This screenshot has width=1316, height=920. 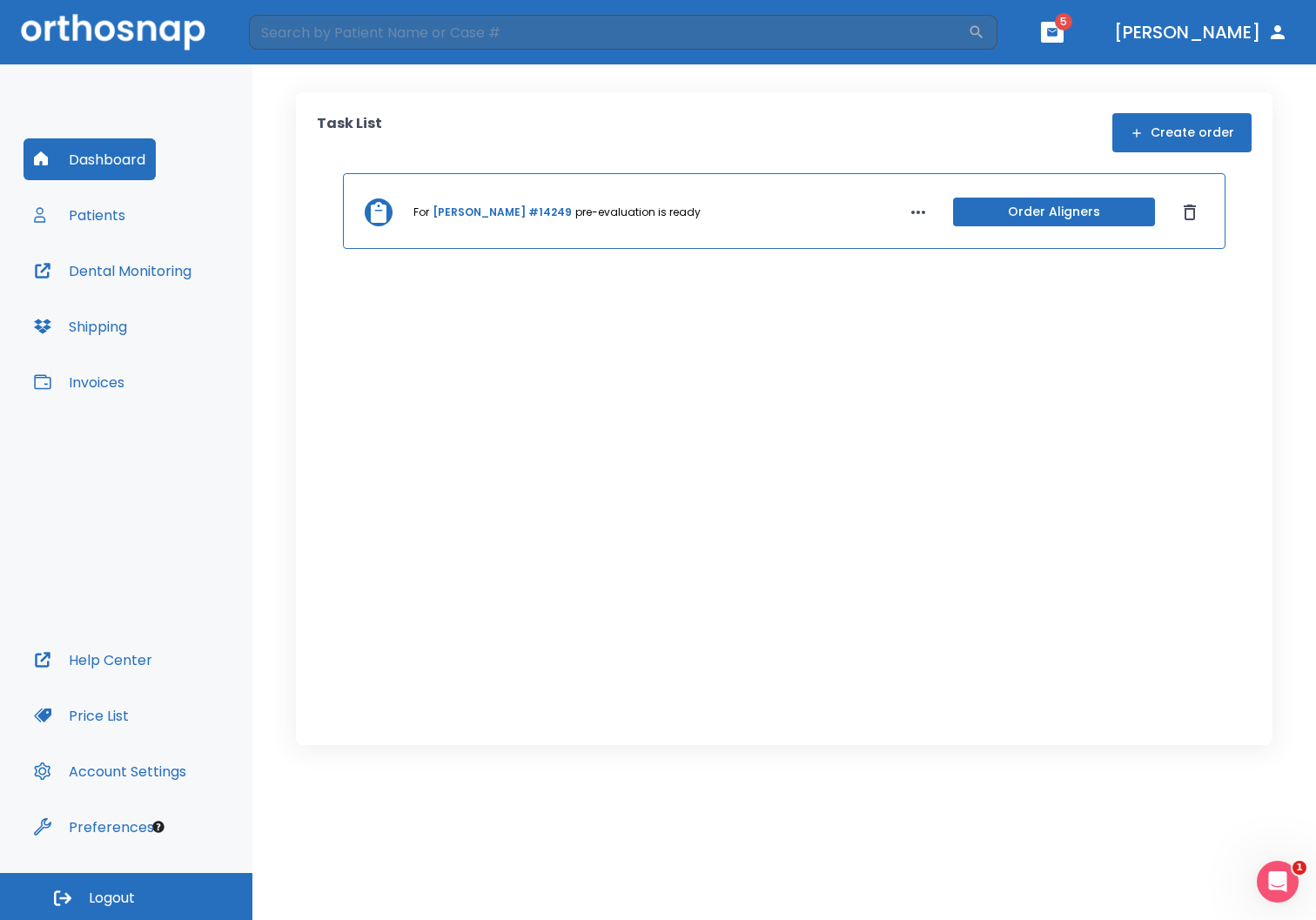 I want to click on a: Shipping, so click(x=81, y=326).